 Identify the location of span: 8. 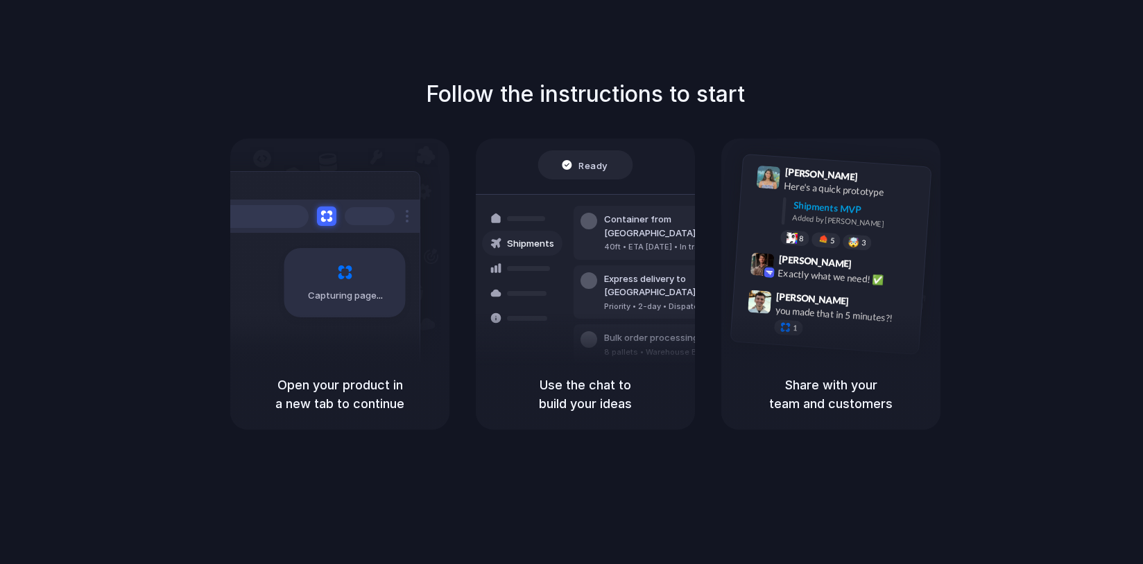
(801, 239).